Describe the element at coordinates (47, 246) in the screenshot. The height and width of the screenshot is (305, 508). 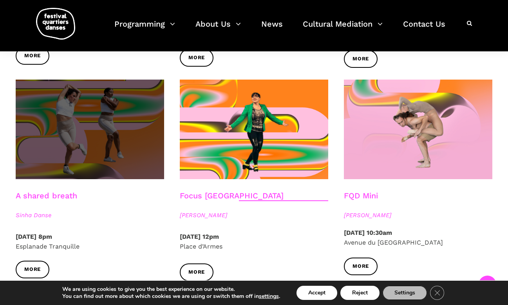
I see `span: Esplanade Tranquille` at that location.